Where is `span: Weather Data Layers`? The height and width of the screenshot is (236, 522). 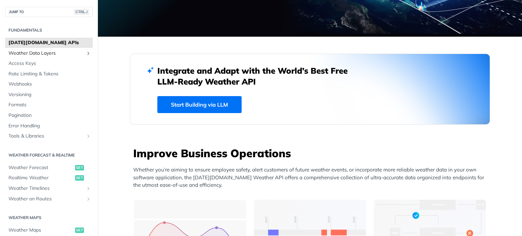 span: Weather Data Layers is located at coordinates (46, 53).